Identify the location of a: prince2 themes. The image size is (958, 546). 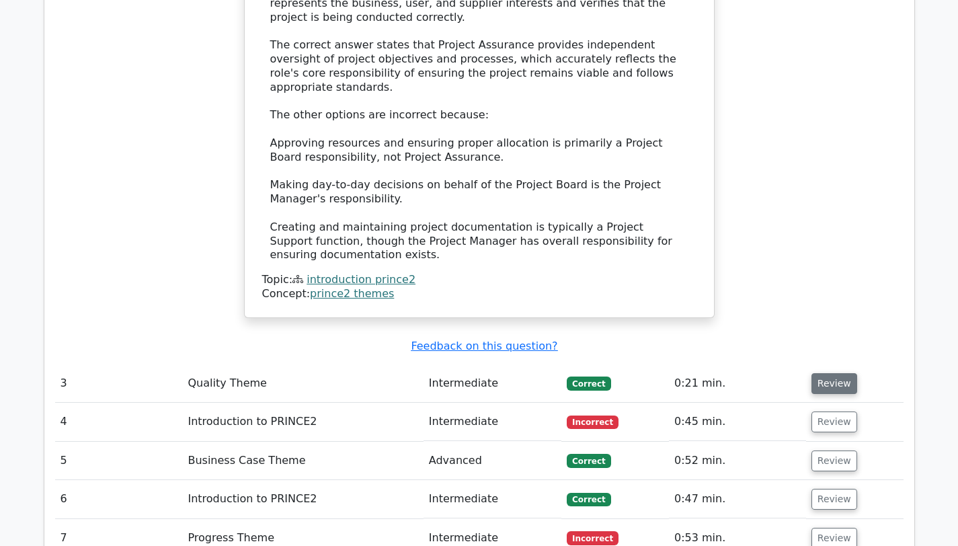
(352, 293).